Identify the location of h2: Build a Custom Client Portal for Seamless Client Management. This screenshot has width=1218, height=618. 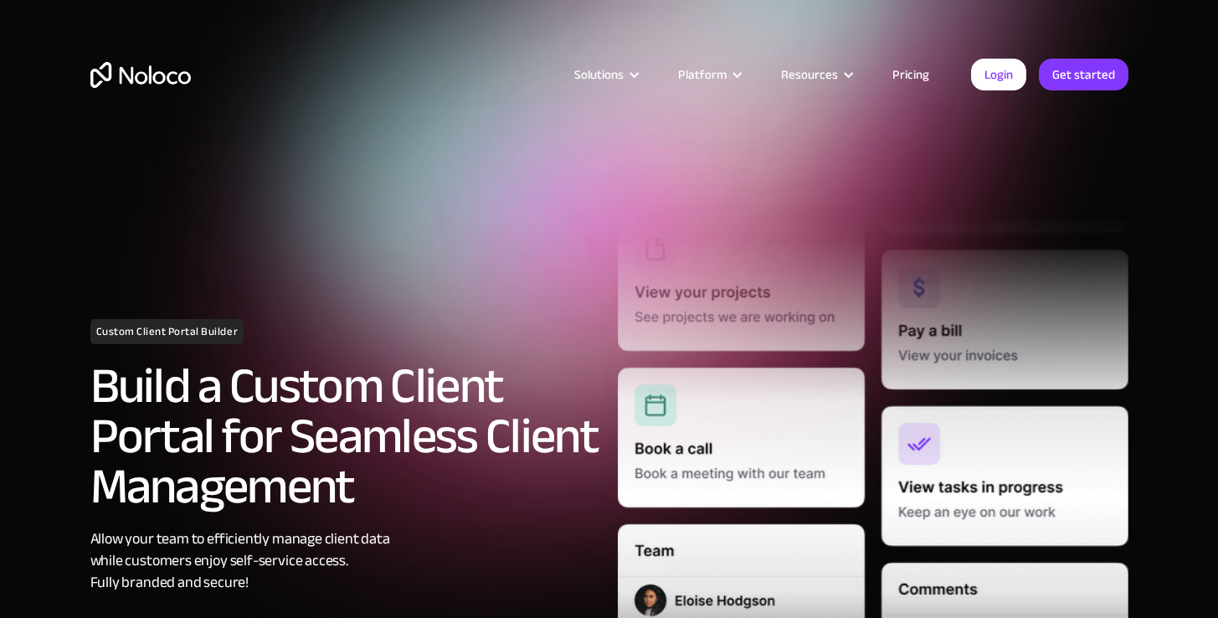
(346, 436).